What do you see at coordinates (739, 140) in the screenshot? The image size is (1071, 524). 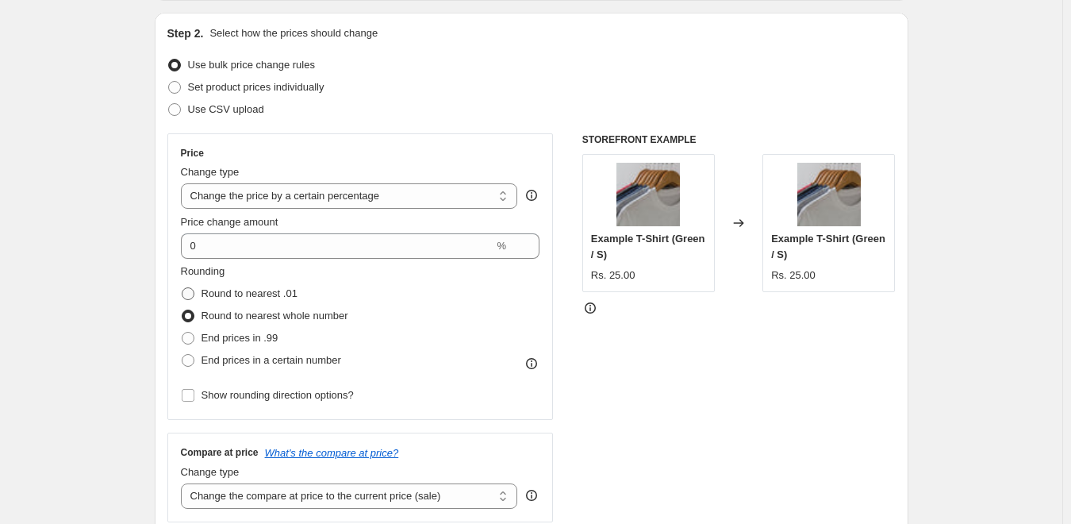 I see `h6: STOREFRONT EXAMPLE` at bounding box center [739, 140].